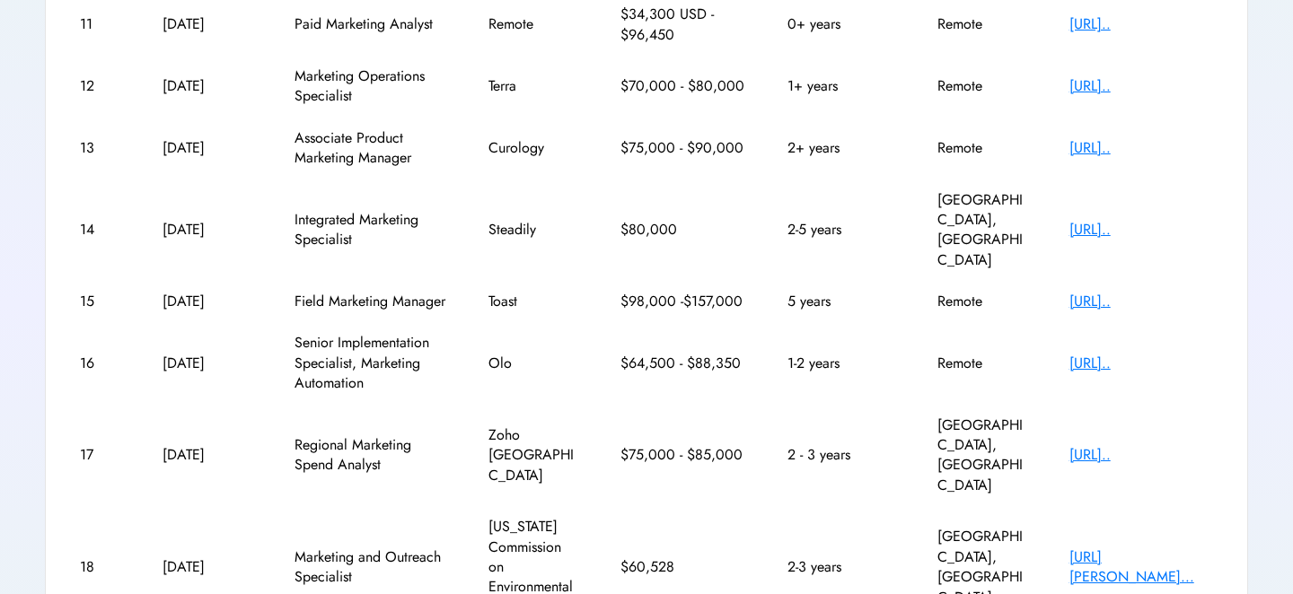 The height and width of the screenshot is (594, 1293). What do you see at coordinates (841, 567) in the screenshot?
I see `div: 2-3 years` at bounding box center [841, 567].